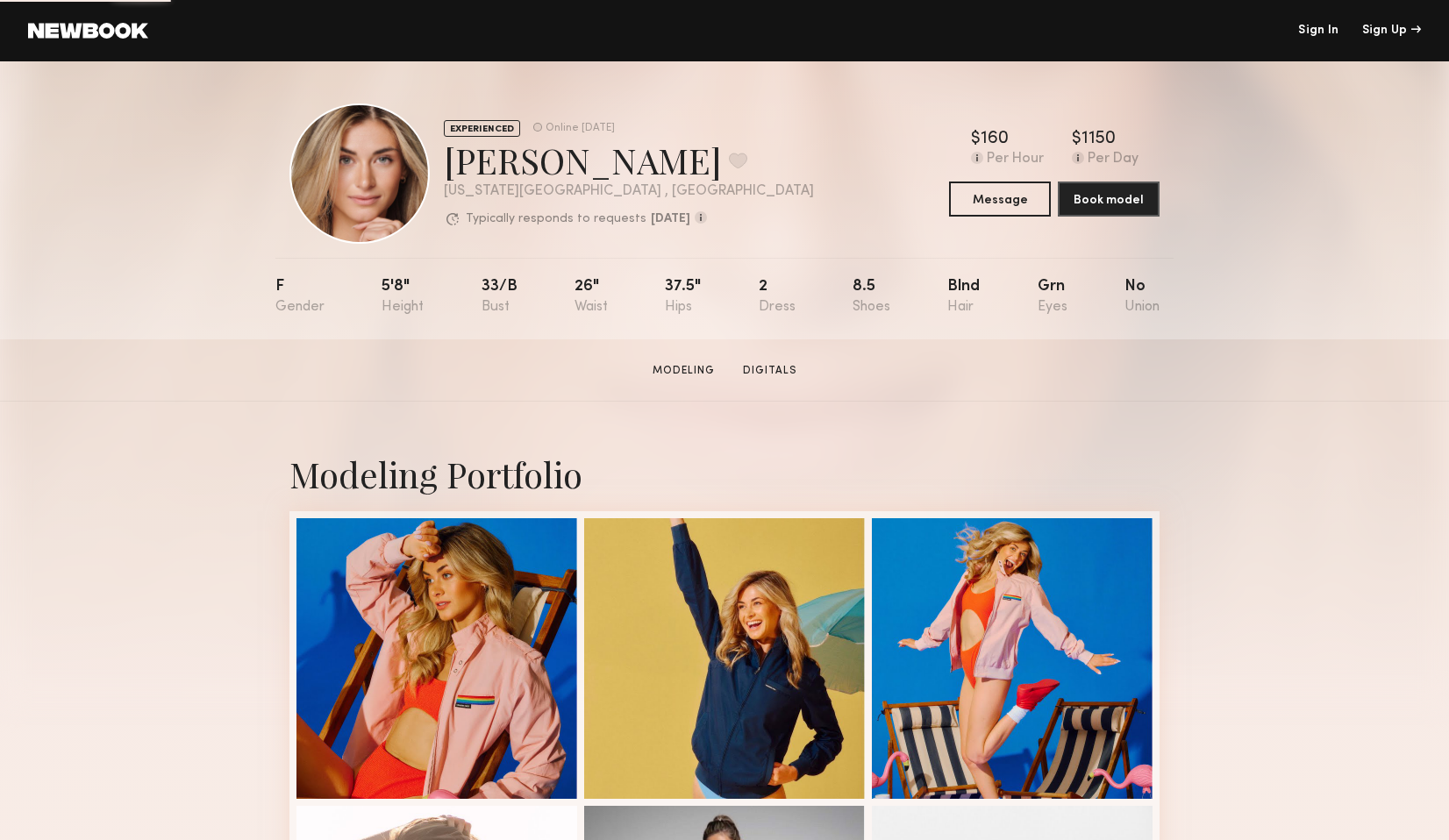 The height and width of the screenshot is (840, 1449). I want to click on a: Modeling, so click(684, 371).